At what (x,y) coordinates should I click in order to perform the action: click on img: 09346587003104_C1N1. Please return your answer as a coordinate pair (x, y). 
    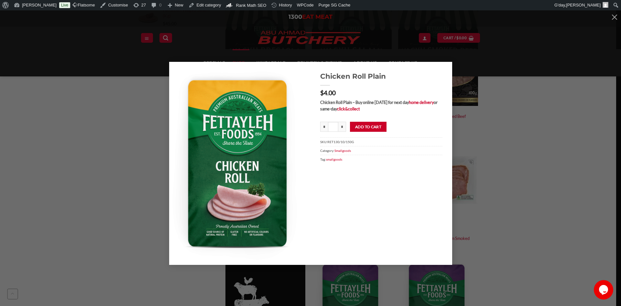
    Looking at the image, I should click on (240, 163).